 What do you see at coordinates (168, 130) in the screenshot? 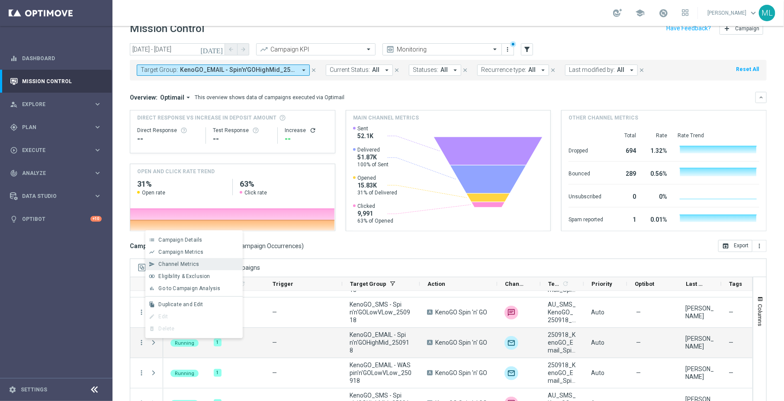
I see `div: Direct Response` at bounding box center [168, 130].